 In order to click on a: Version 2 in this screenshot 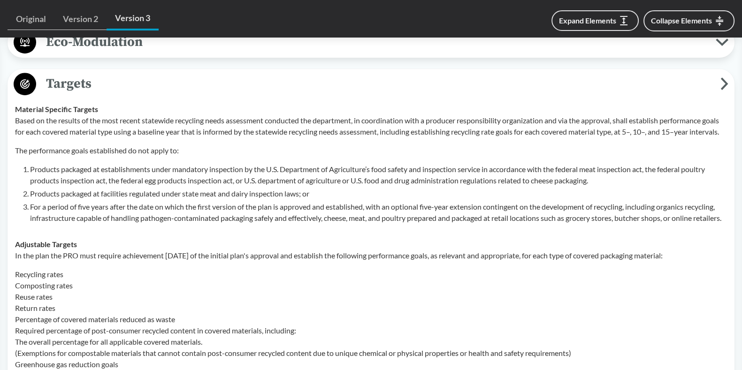, I will do `click(80, 19)`.